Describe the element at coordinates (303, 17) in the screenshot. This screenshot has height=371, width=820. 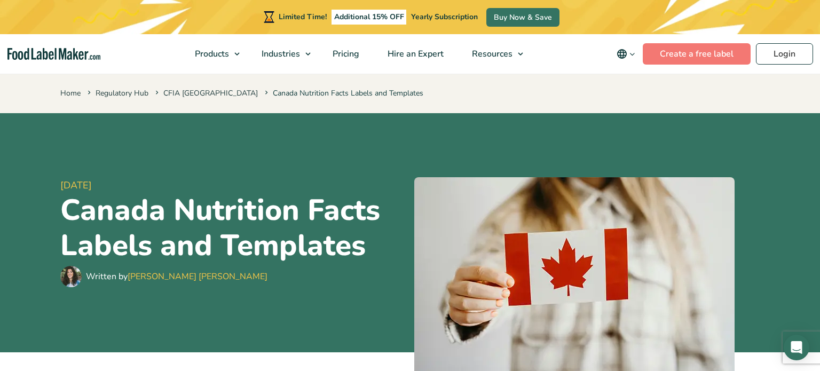
I see `span: Limited Time!` at that location.